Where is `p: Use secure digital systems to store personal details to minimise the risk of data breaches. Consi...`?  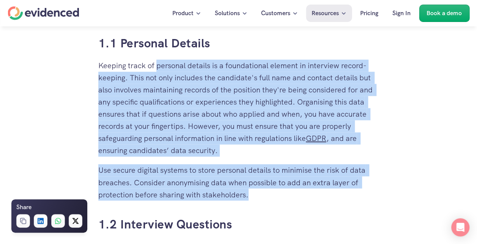
p: Use secure digital systems to store personal details to minimise the risk of data breaches. Consi... is located at coordinates (239, 182).